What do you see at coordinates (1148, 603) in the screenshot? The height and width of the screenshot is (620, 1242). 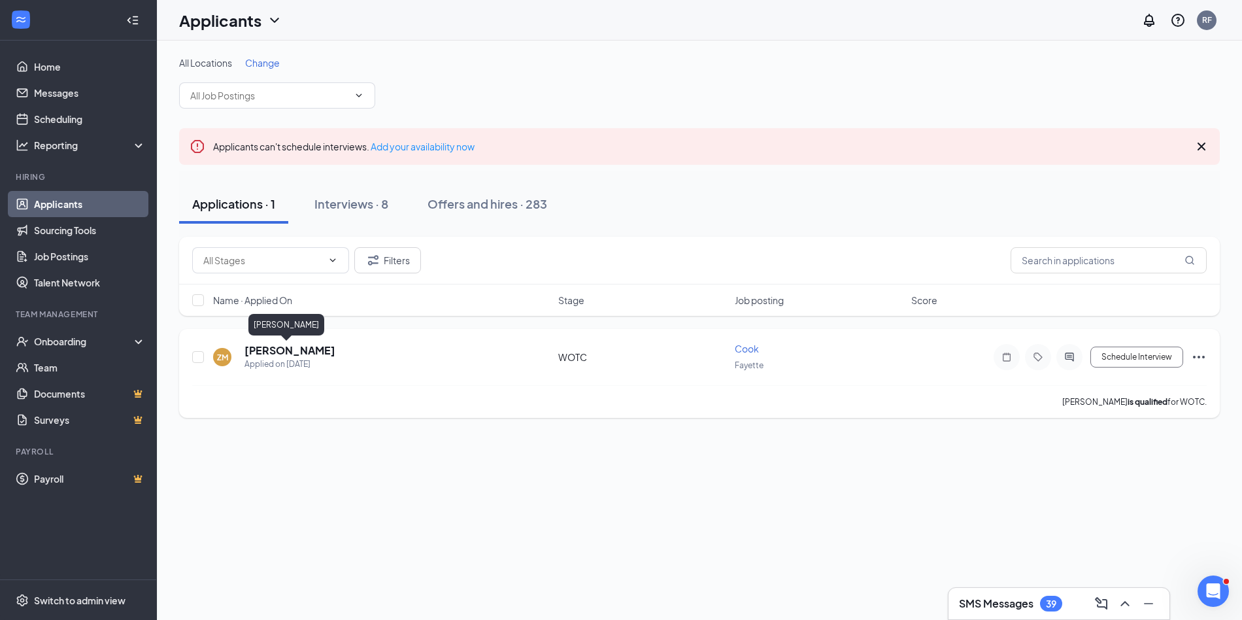 I see `svg: Minimize` at bounding box center [1148, 603].